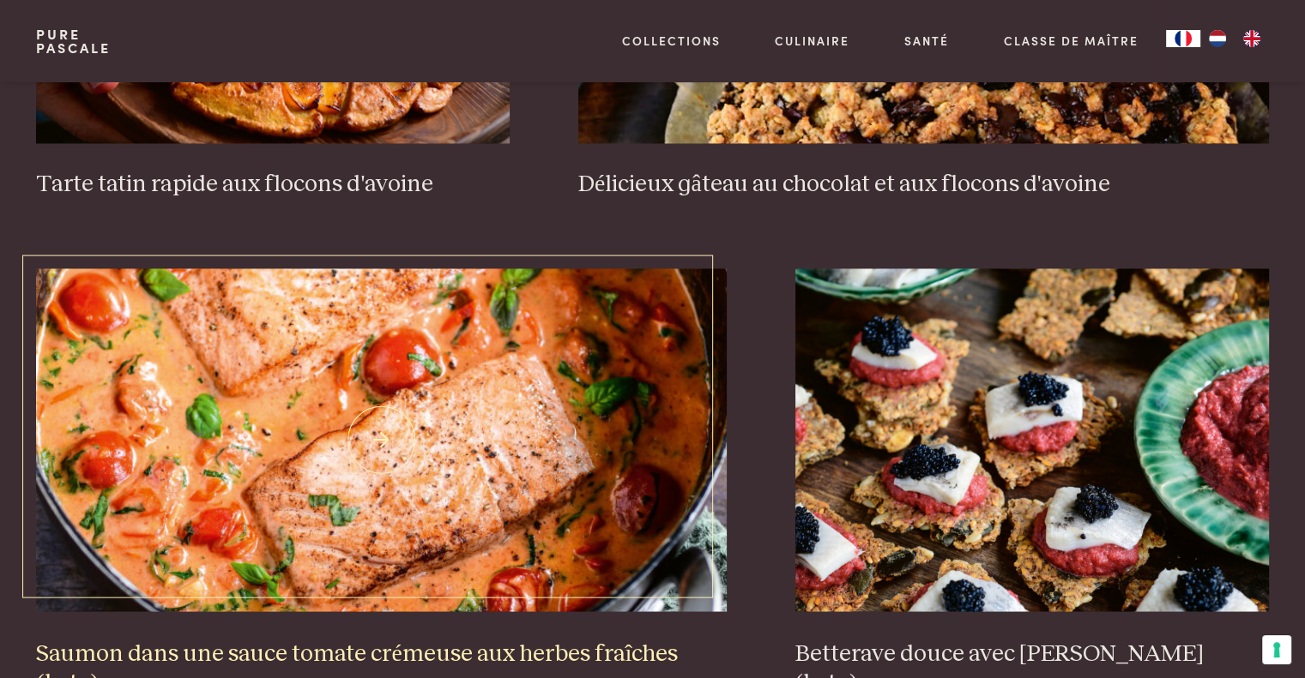 This screenshot has height=678, width=1305. Describe the element at coordinates (1032, 440) in the screenshot. I see `img: Betterave douce avec hareng aigre (keto)` at that location.